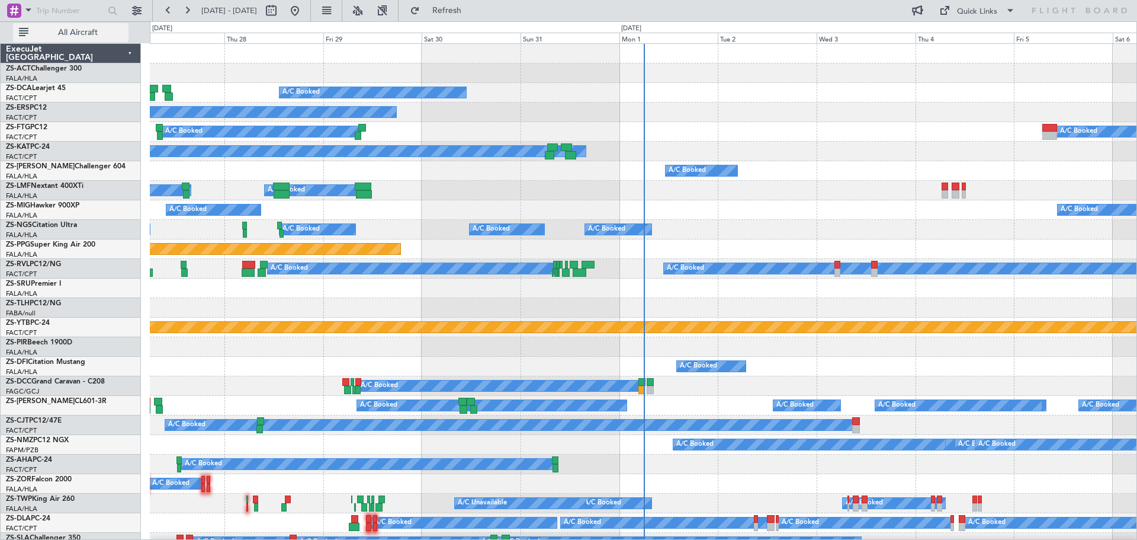 The image size is (1137, 540). I want to click on a: ZS-CJTPC12/47E, so click(34, 420).